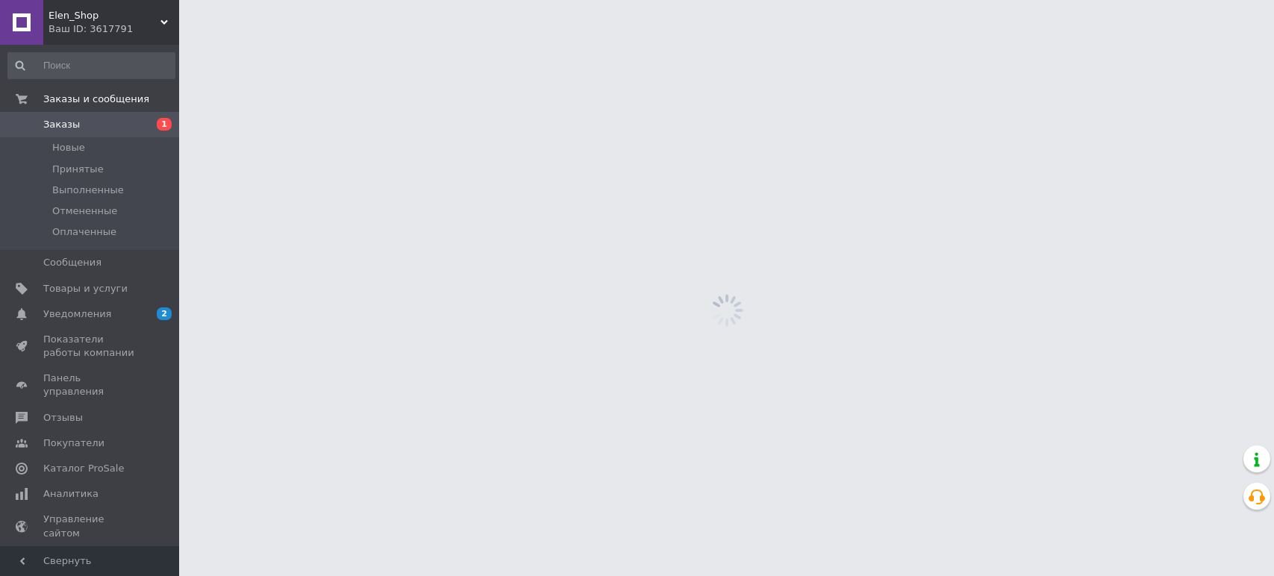  I want to click on span: Elen_Shop, so click(105, 16).